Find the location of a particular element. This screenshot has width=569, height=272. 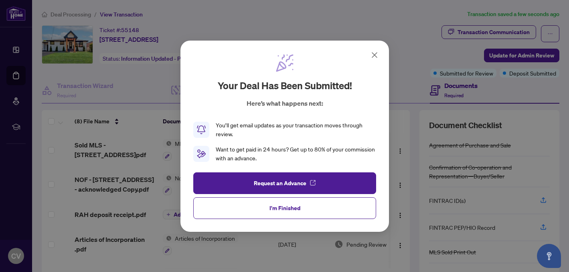

div: You’ll get email updates as your transaction moves through review. is located at coordinates (296, 130).